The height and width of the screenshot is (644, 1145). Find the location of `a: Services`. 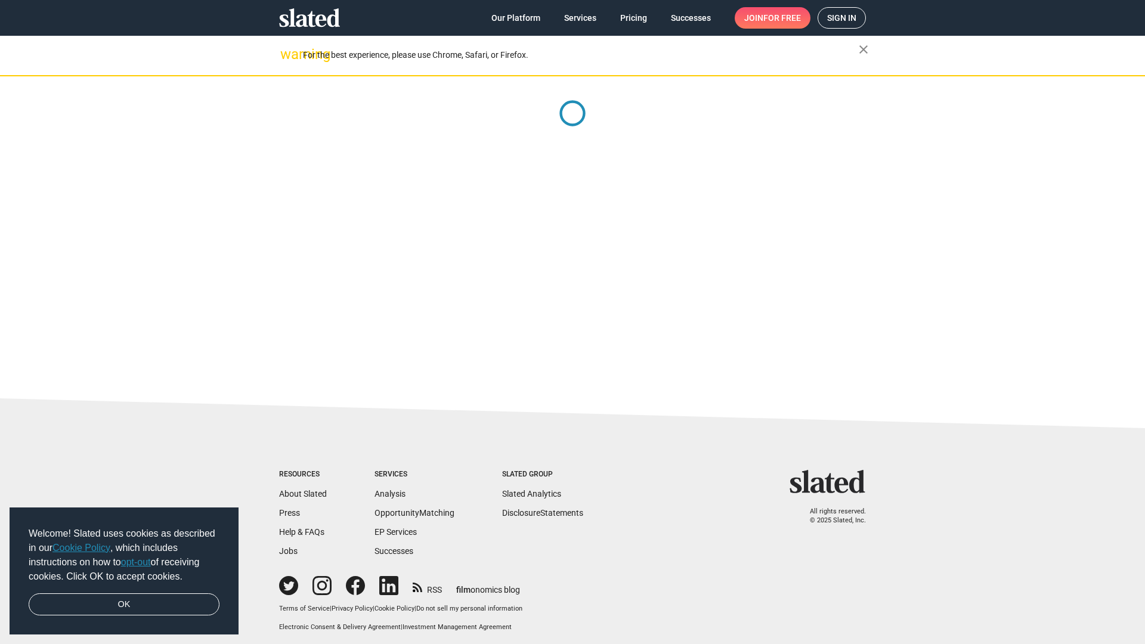

a: Services is located at coordinates (580, 18).